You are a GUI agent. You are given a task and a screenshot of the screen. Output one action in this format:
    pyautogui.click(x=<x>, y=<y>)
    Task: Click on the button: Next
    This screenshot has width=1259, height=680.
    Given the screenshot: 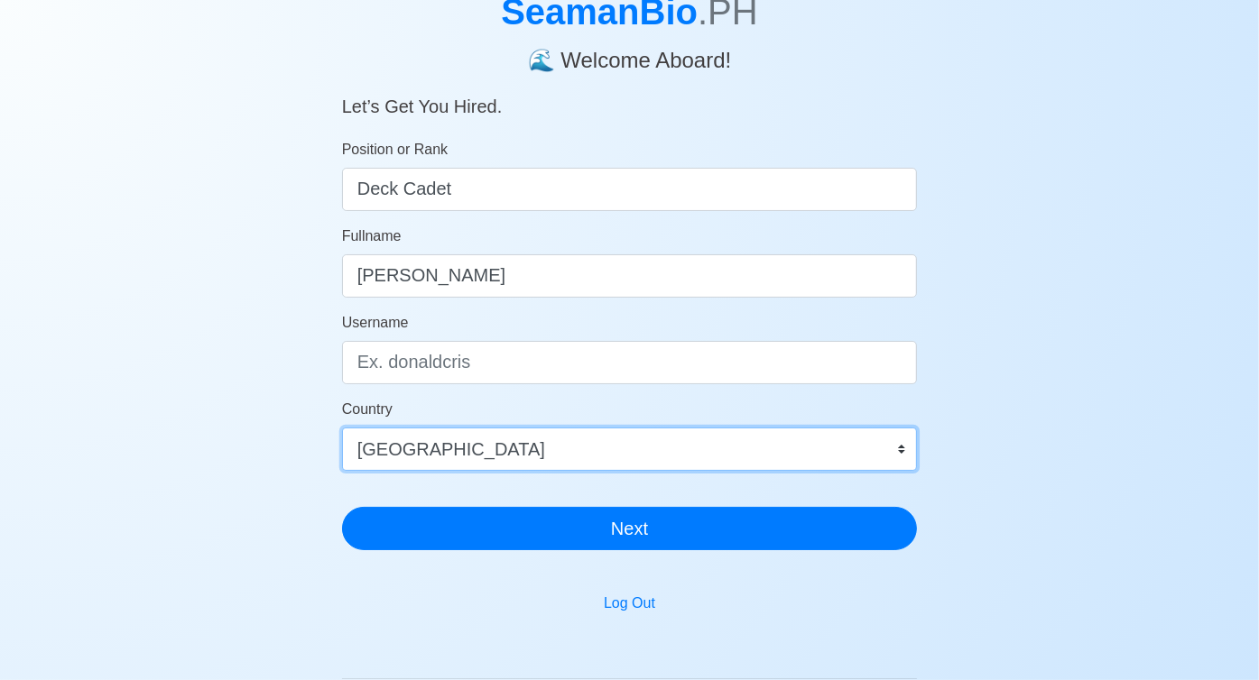 What is the action you would take?
    pyautogui.click(x=630, y=529)
    